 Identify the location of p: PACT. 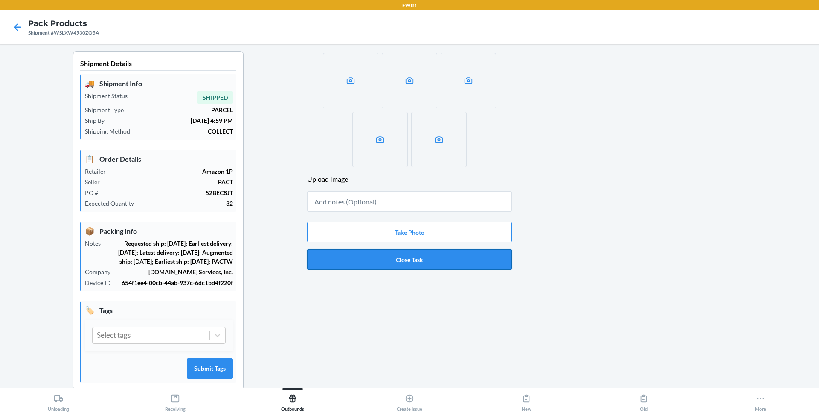
(170, 182).